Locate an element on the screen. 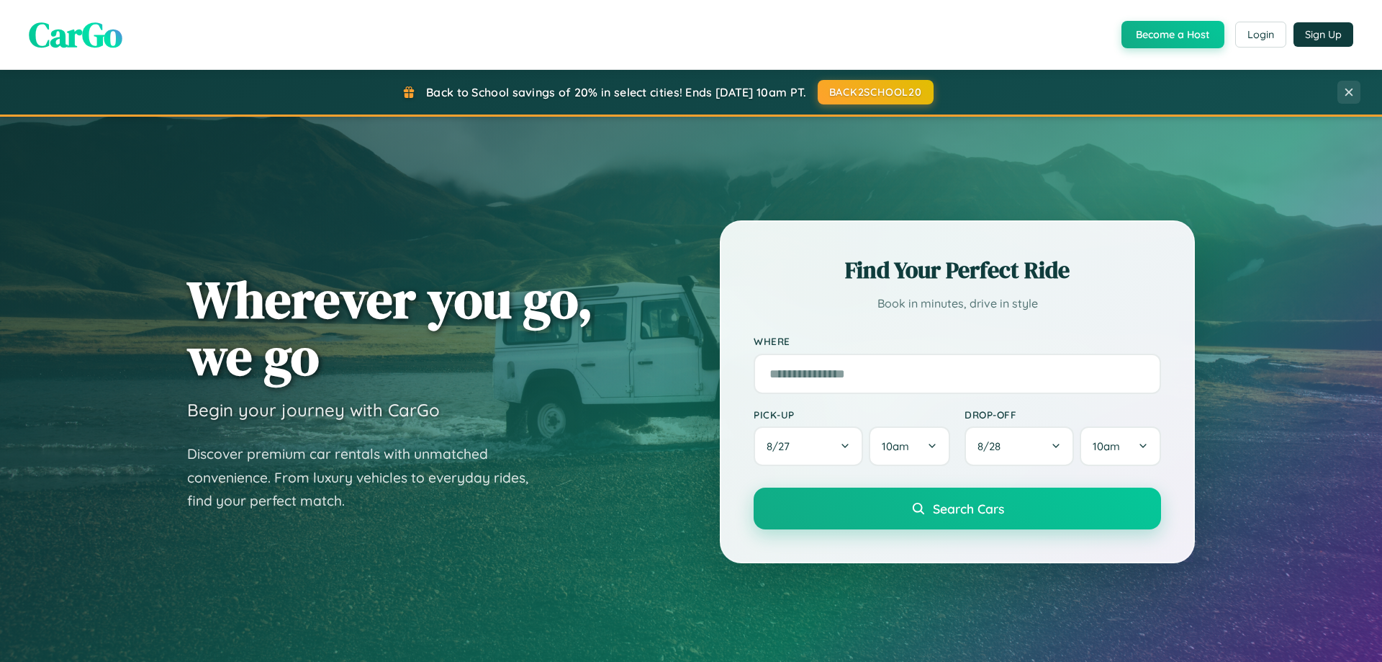  button: 8/27 is located at coordinates (808, 446).